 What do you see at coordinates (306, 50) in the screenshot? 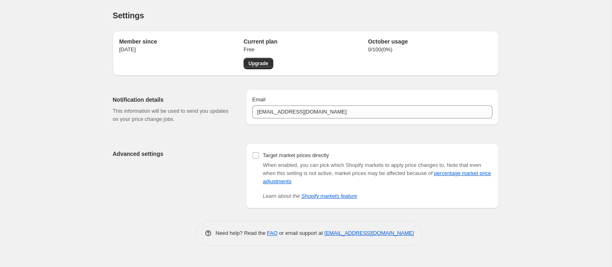
I see `p: Free` at bounding box center [306, 50].